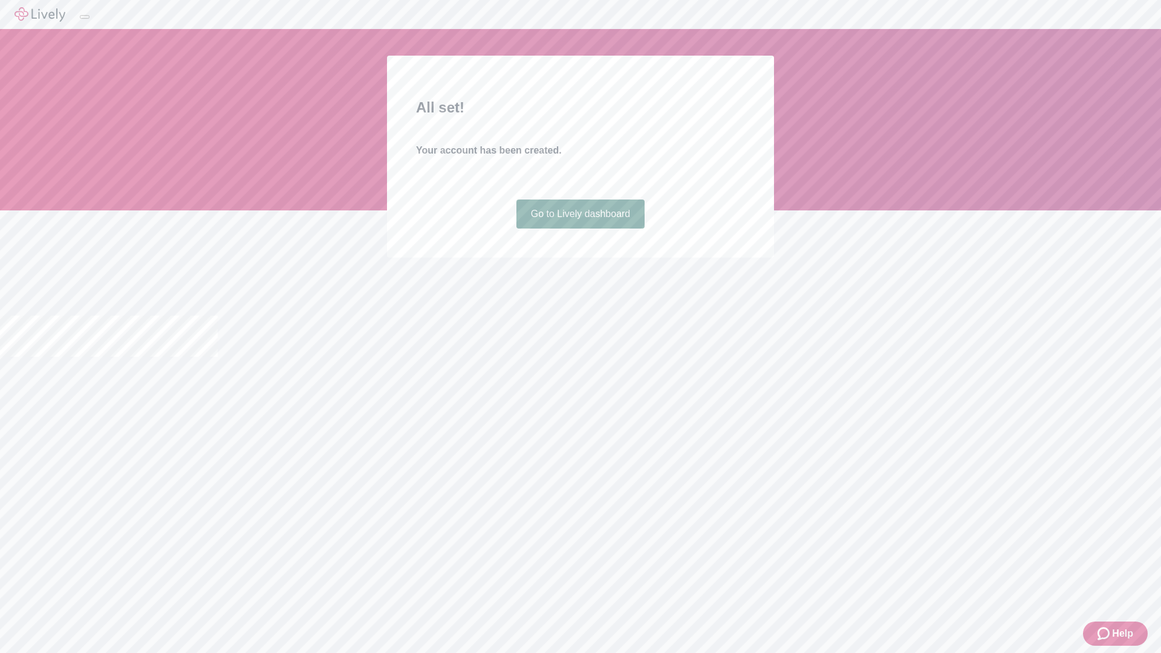  I want to click on h4: Your account has been created., so click(581, 151).